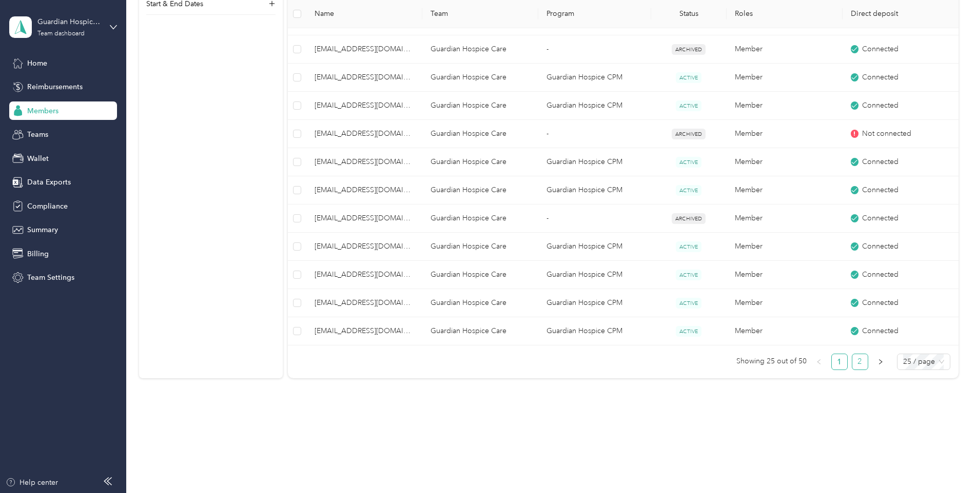 The width and height of the screenshot is (976, 493). Describe the element at coordinates (47, 206) in the screenshot. I see `span: Compliance` at that location.